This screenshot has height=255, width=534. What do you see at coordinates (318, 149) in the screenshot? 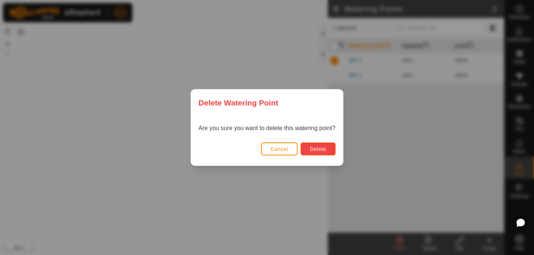
I see `span: Delete` at bounding box center [318, 149].